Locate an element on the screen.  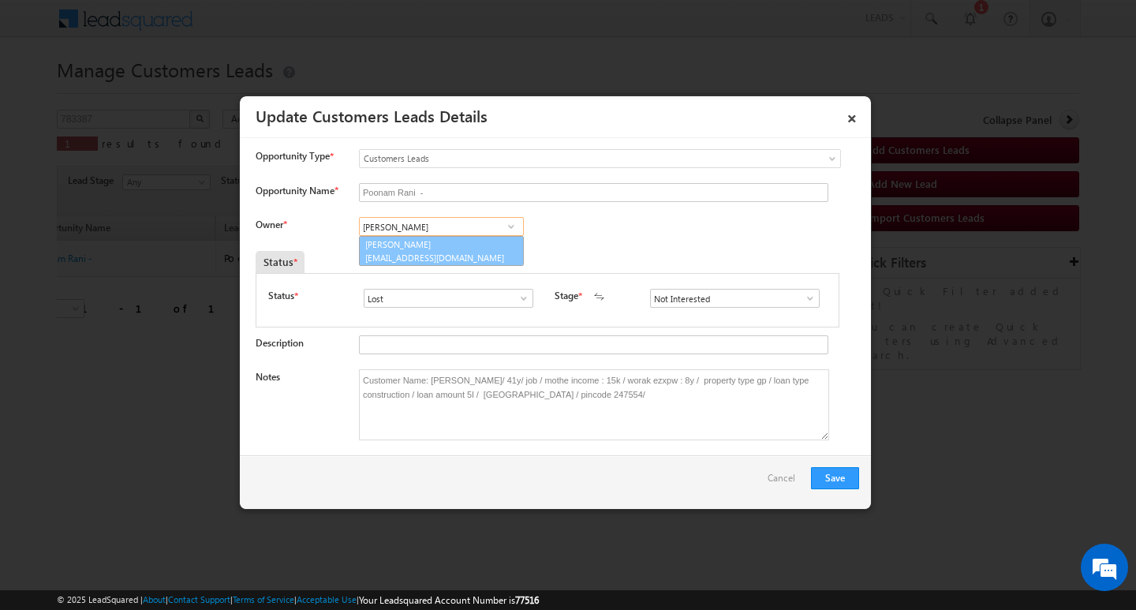
a: Update Customers Leads Details is located at coordinates (372, 115).